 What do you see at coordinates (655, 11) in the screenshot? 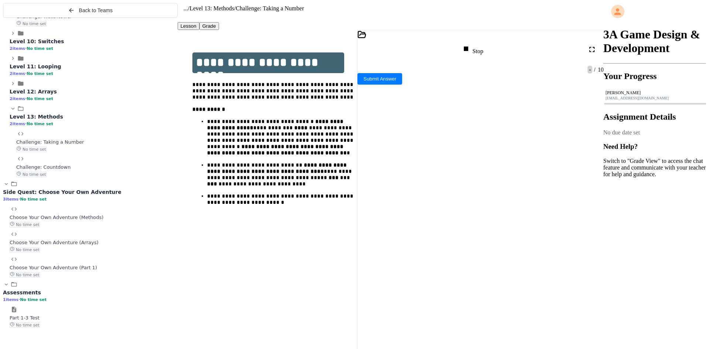
I see `div: My Account` at bounding box center [655, 11].